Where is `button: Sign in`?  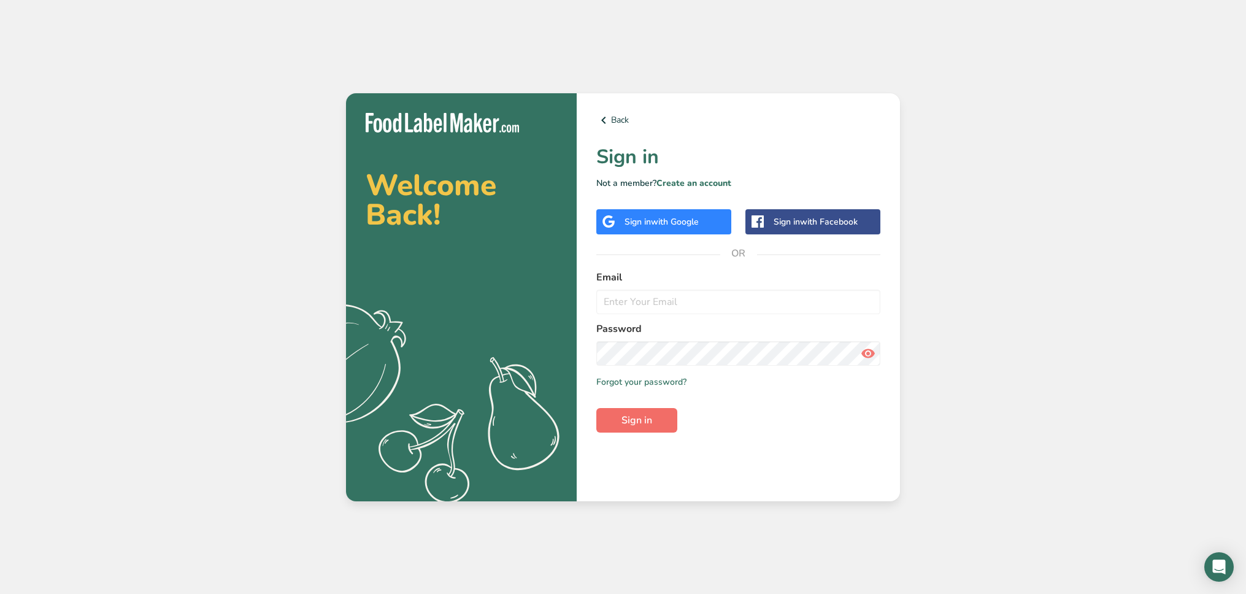 button: Sign in is located at coordinates (637, 420).